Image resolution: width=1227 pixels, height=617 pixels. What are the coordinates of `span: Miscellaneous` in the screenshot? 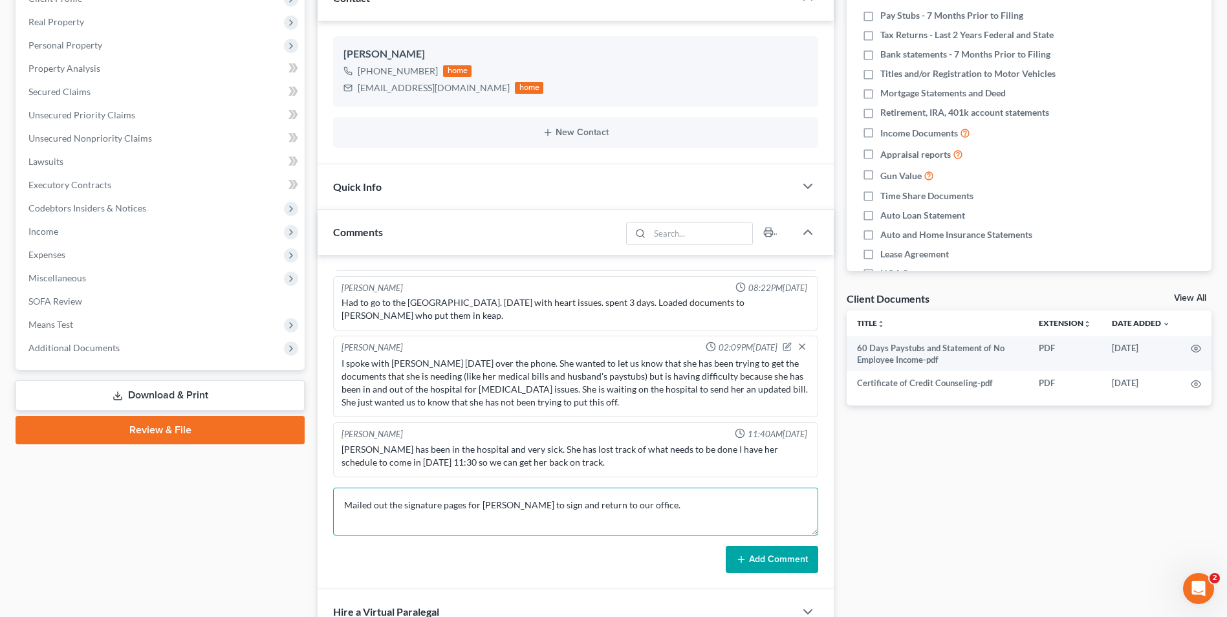 It's located at (57, 278).